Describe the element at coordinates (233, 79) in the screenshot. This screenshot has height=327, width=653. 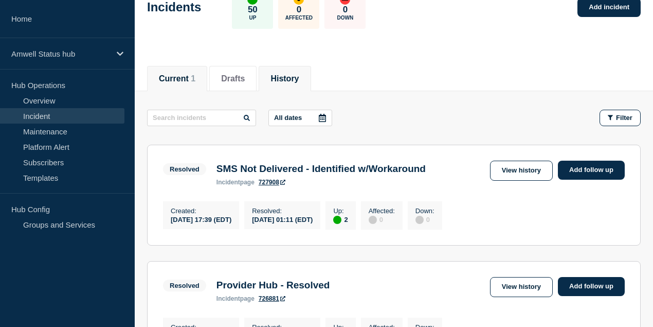
I see `button: Drafts` at that location.